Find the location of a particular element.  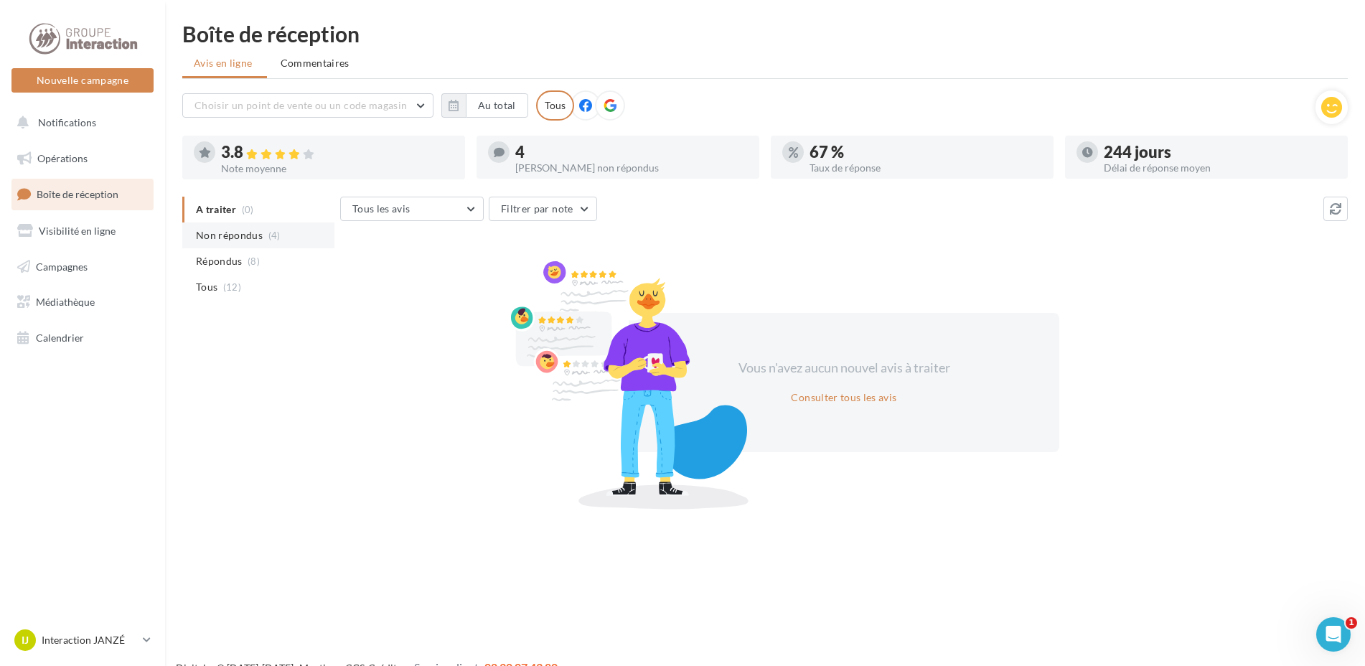

span: Tous is located at coordinates (207, 287).